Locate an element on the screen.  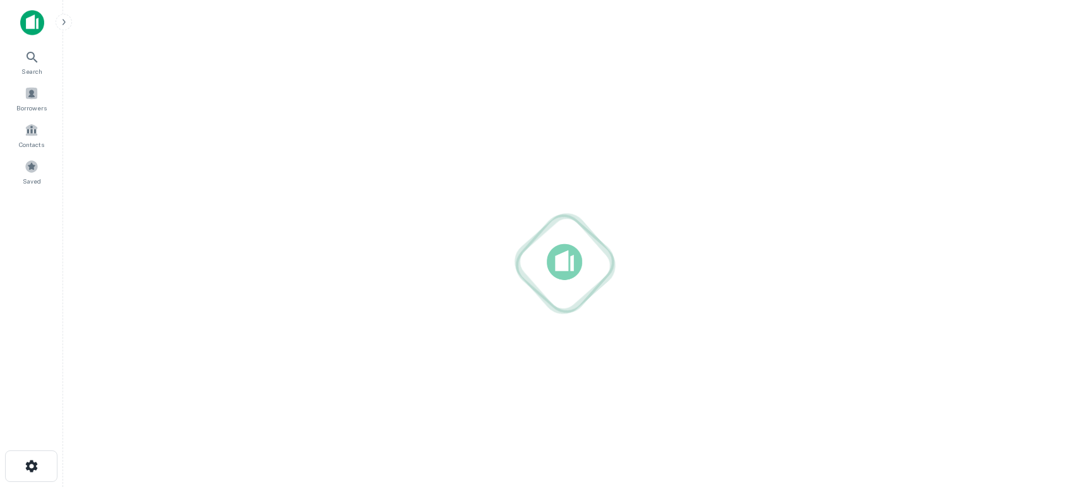
span: Search is located at coordinates (32, 71).